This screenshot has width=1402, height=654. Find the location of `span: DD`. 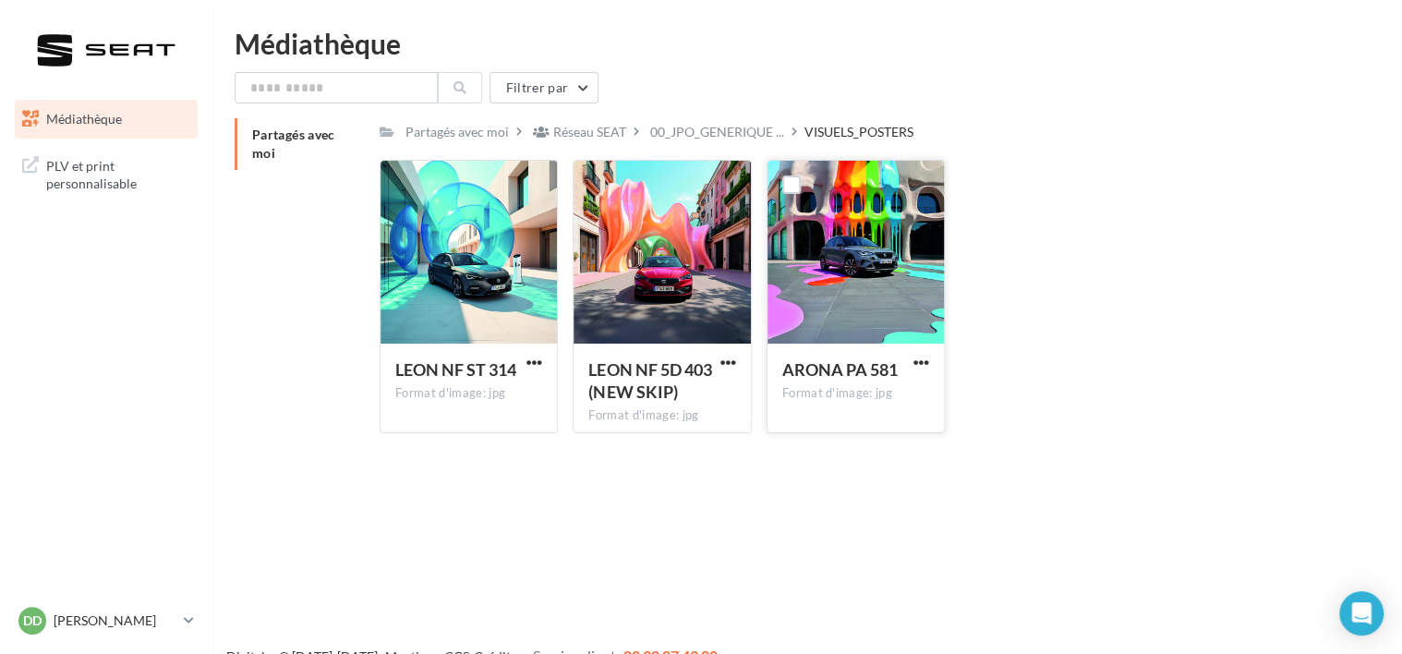

span: DD is located at coordinates (32, 621).